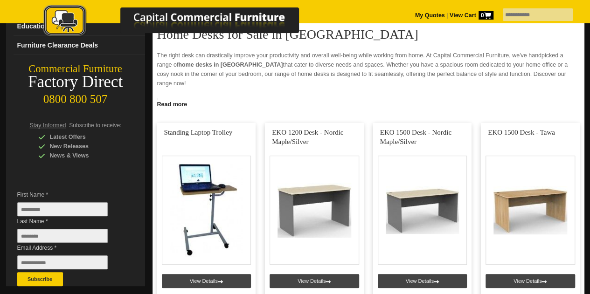 The width and height of the screenshot is (590, 294). Describe the element at coordinates (369, 103) in the screenshot. I see `a: Click to read more` at that location.